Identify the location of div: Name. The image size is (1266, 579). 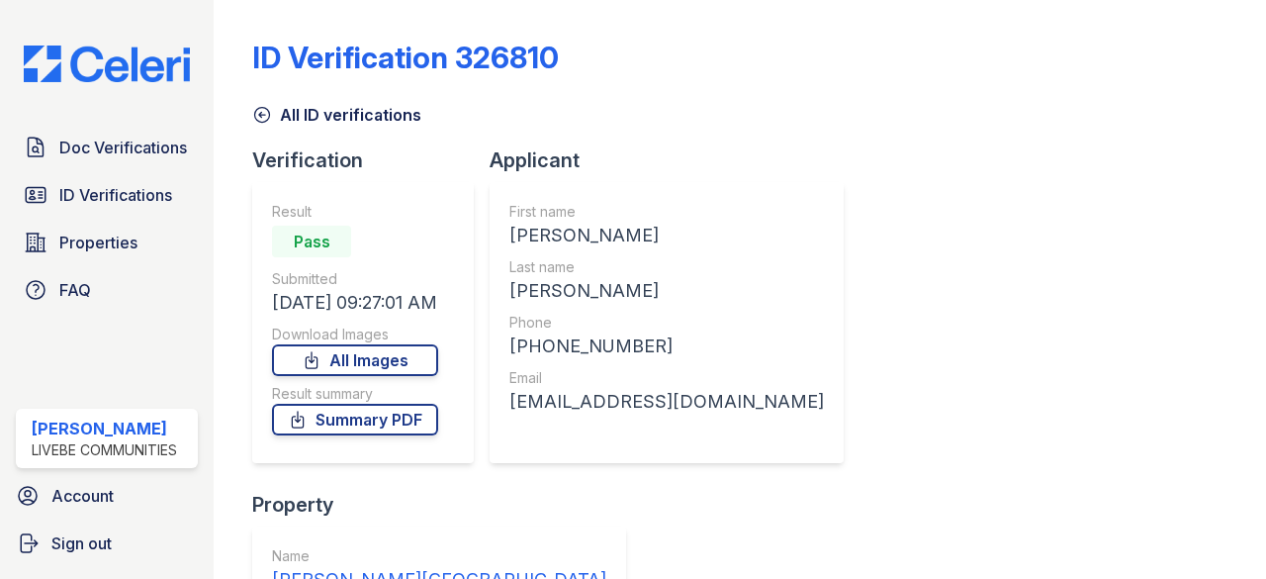
(439, 556).